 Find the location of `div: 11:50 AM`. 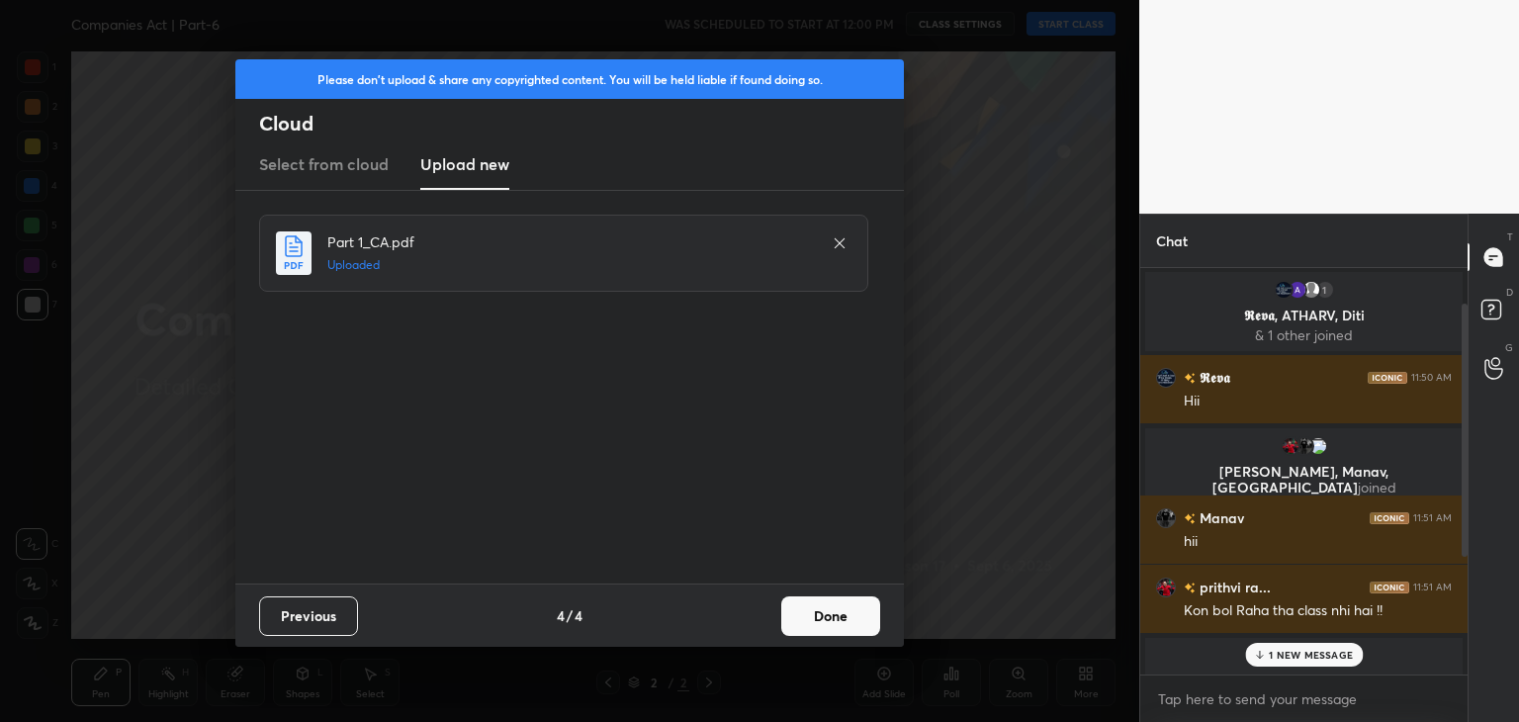

div: 11:50 AM is located at coordinates (1431, 378).